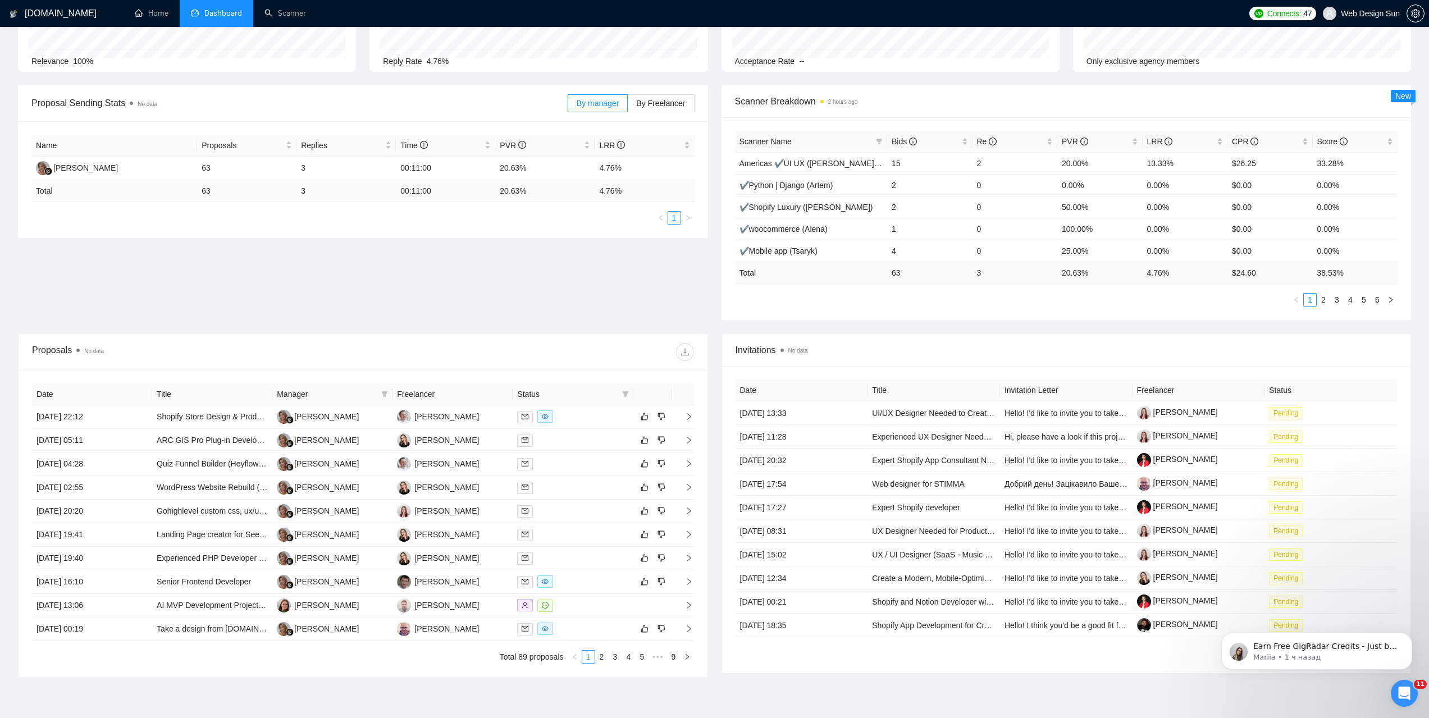 This screenshot has width=1429, height=718. Describe the element at coordinates (66, 10) in the screenshot. I see `h1: Dima` at that location.